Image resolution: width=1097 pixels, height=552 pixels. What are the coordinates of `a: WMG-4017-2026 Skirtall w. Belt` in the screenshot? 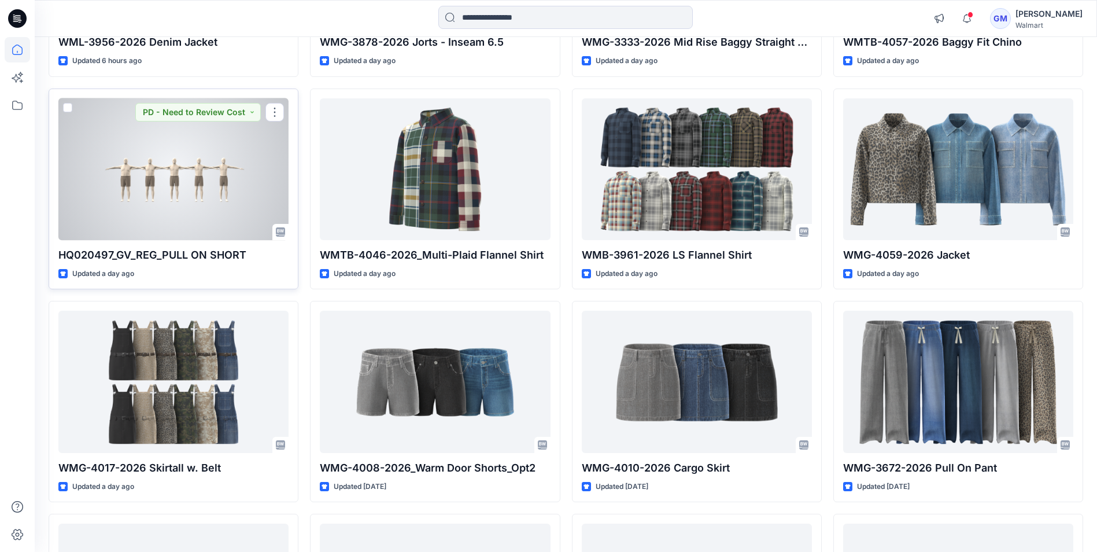 It's located at (173, 381).